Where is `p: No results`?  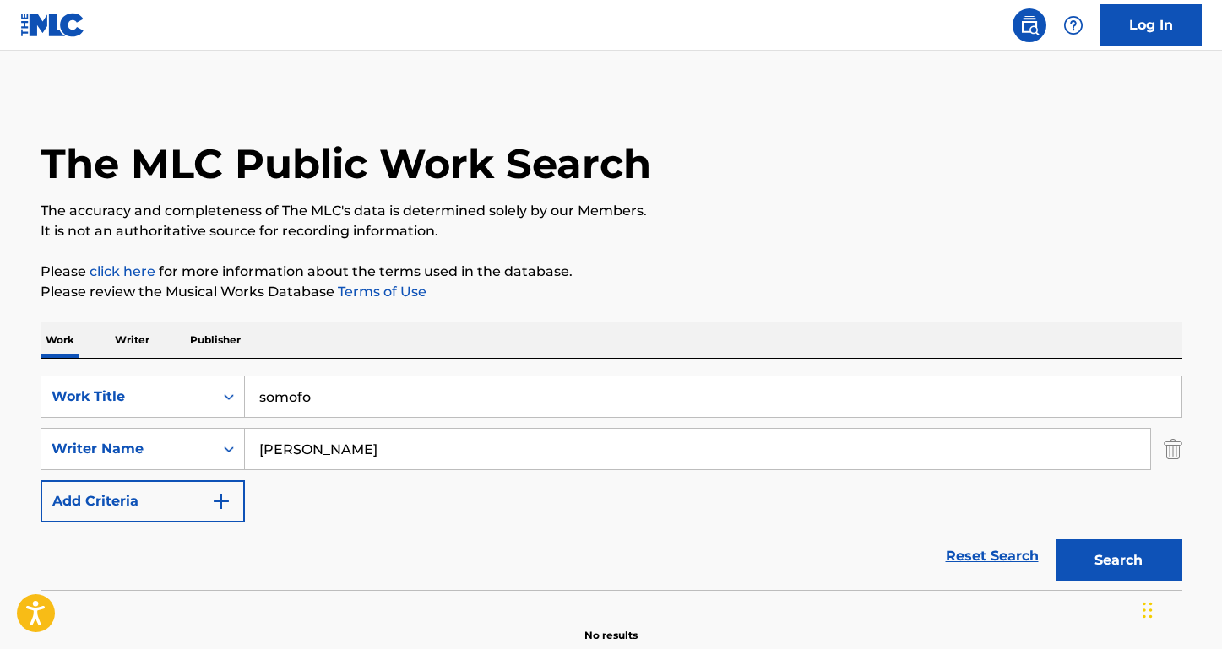 p: No results is located at coordinates (611, 626).